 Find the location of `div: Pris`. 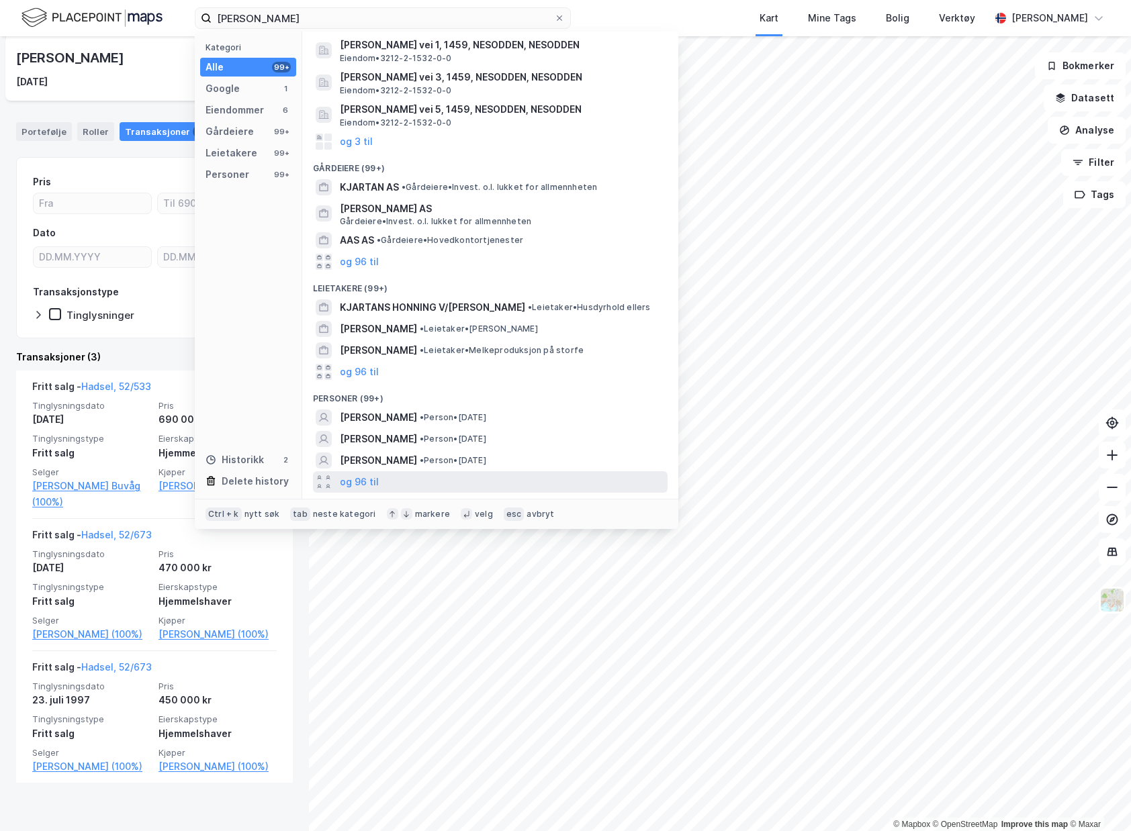

div: Pris is located at coordinates (42, 182).